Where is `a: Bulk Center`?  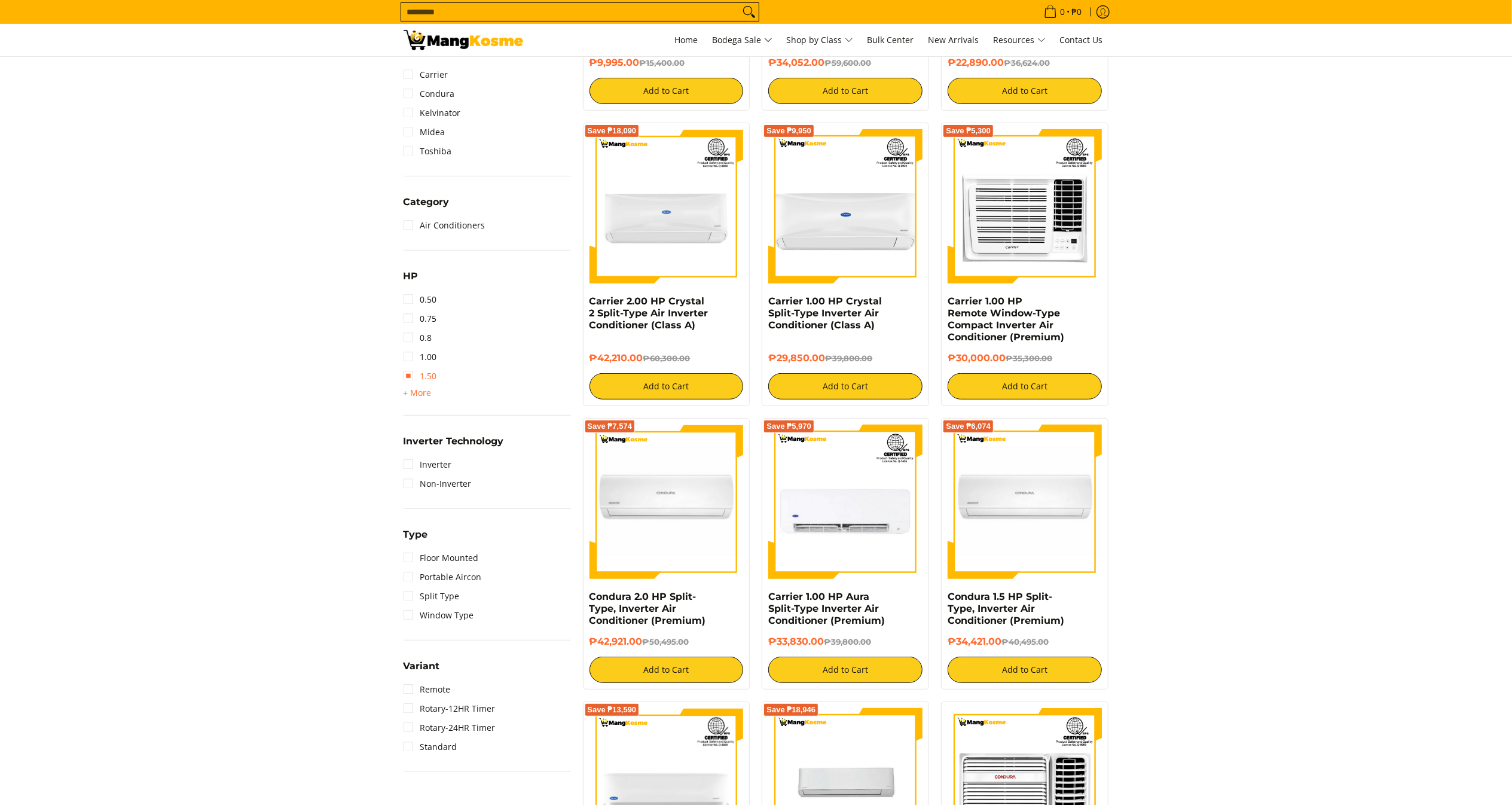
a: Bulk Center is located at coordinates (891, 40).